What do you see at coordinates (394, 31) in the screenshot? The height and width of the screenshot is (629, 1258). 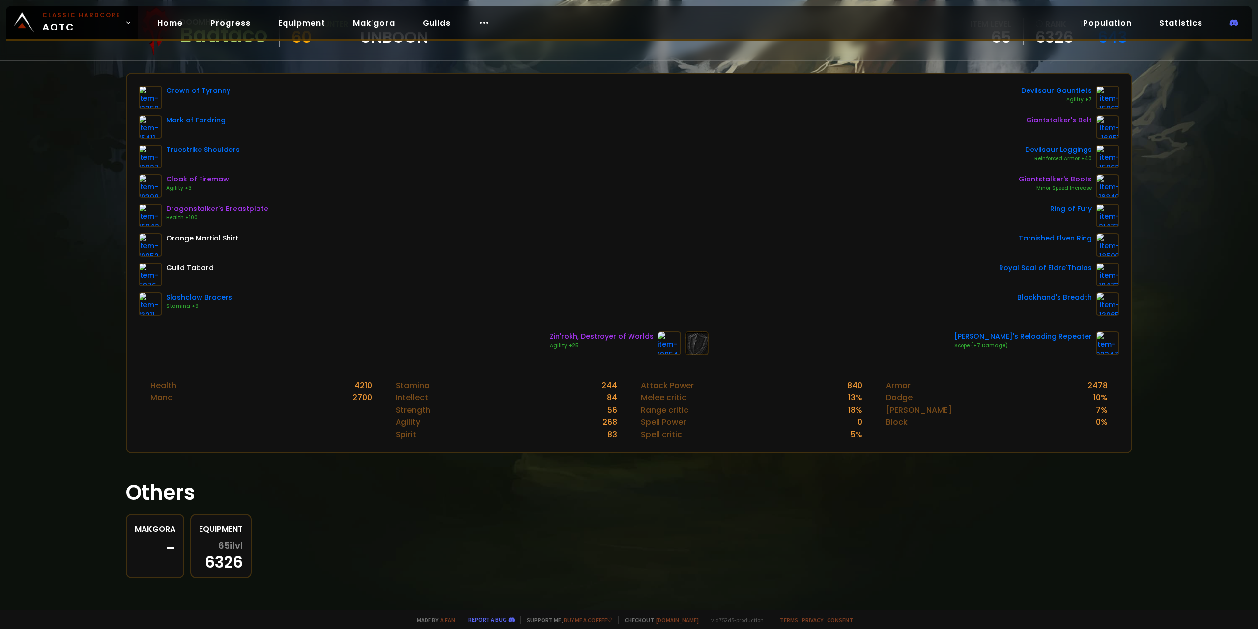 I see `div: guild` at bounding box center [394, 31].